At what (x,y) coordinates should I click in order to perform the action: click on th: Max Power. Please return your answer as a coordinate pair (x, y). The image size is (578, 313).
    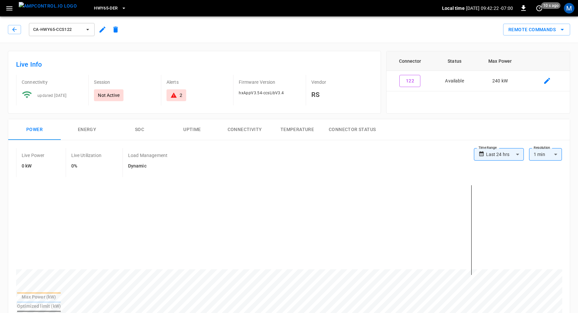
    Looking at the image, I should click on (500, 61).